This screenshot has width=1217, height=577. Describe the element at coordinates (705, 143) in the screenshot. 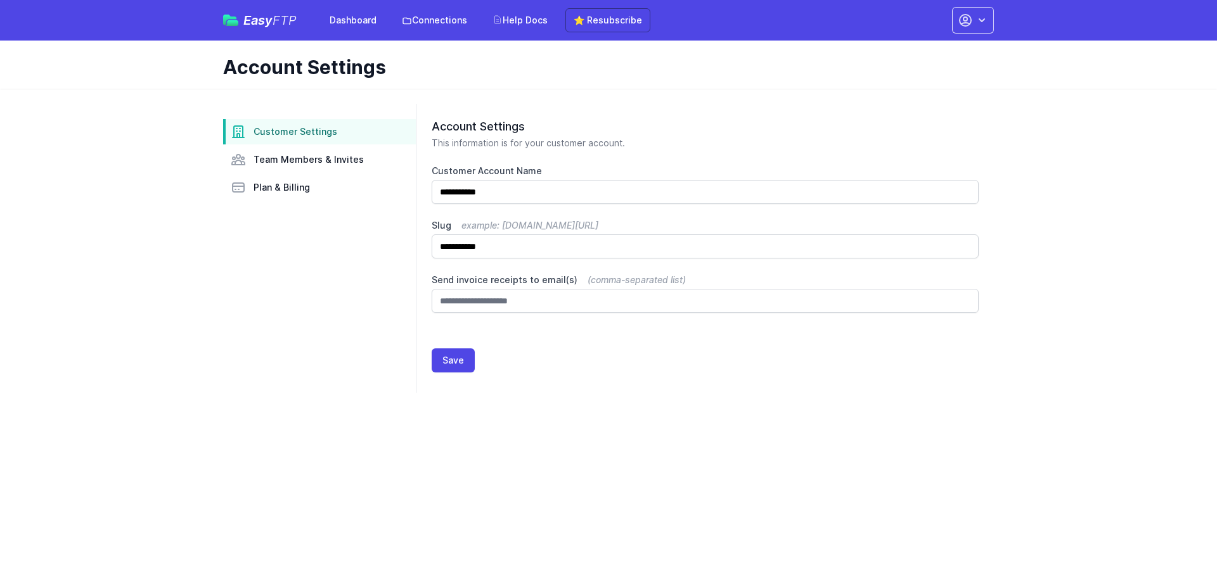

I see `p: This information is for your customer account.` at that location.